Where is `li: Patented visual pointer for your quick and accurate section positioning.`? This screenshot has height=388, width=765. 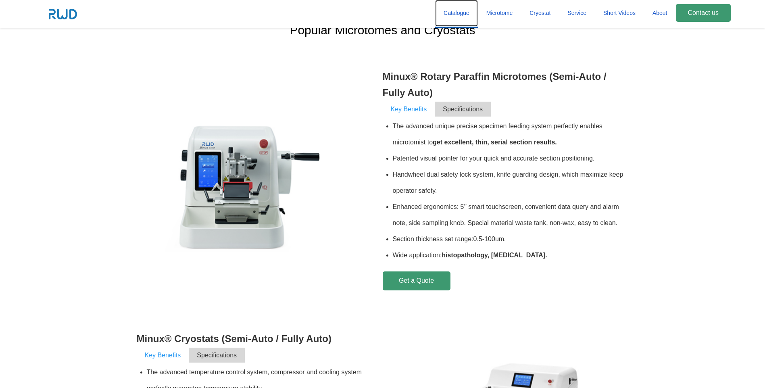
li: Patented visual pointer for your quick and accurate section positioning. is located at coordinates (511, 158).